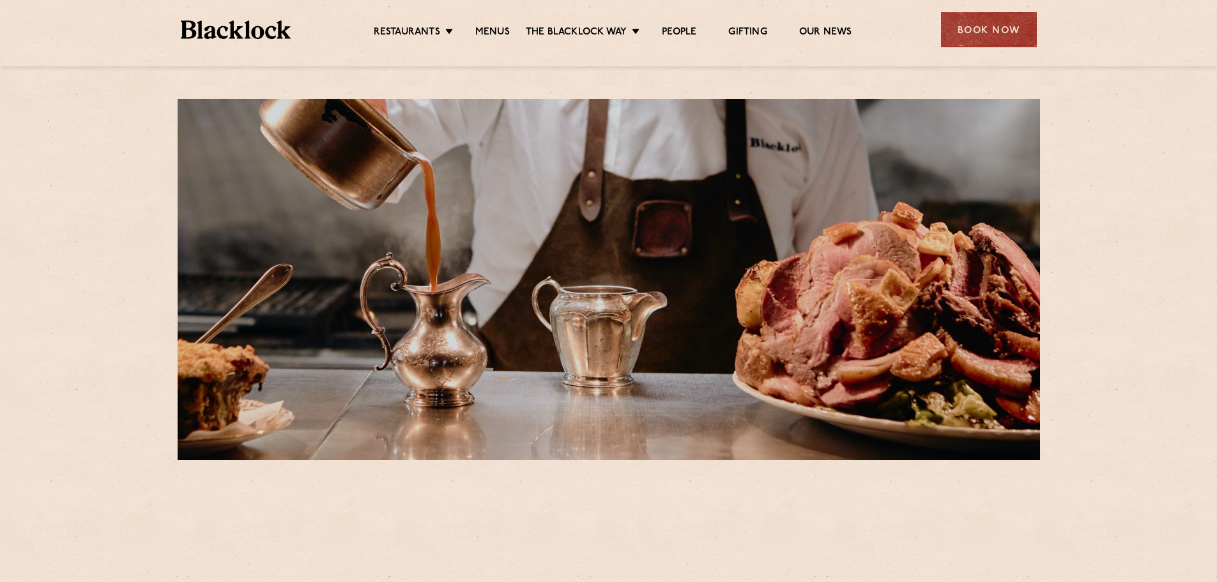 This screenshot has width=1217, height=582. I want to click on div: Book Now, so click(989, 29).